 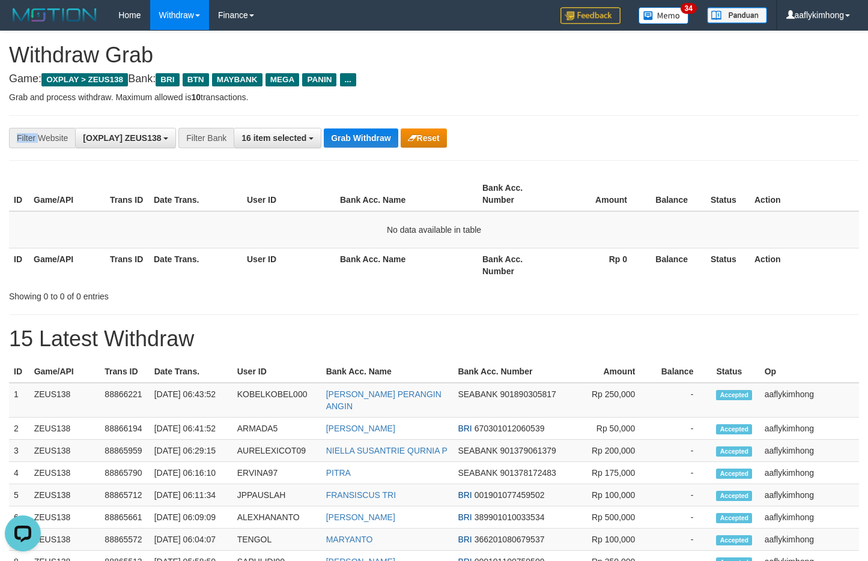 What do you see at coordinates (527, 451) in the screenshot?
I see `span: Copy 901379061379 to clipboard` at bounding box center [527, 451].